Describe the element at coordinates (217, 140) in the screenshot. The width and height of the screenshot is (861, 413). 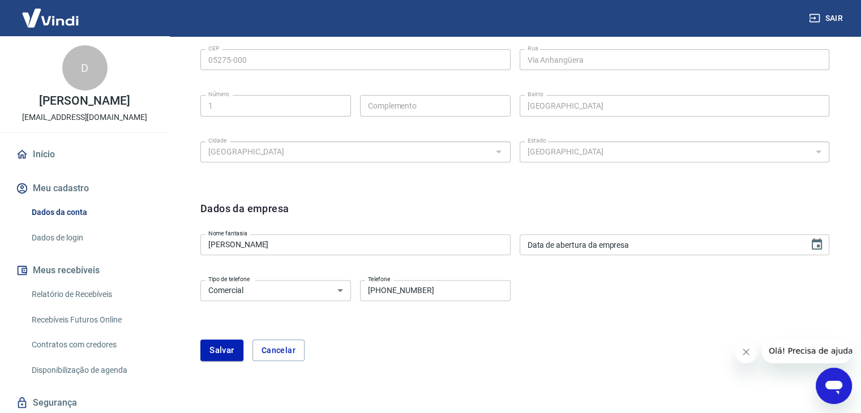
I see `label: Cidade` at that location.